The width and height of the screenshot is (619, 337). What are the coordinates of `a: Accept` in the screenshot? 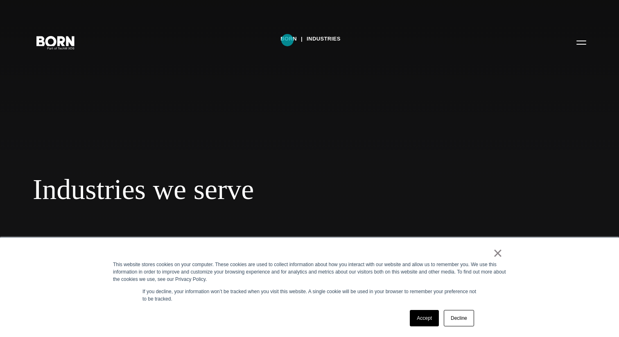 It's located at (424, 318).